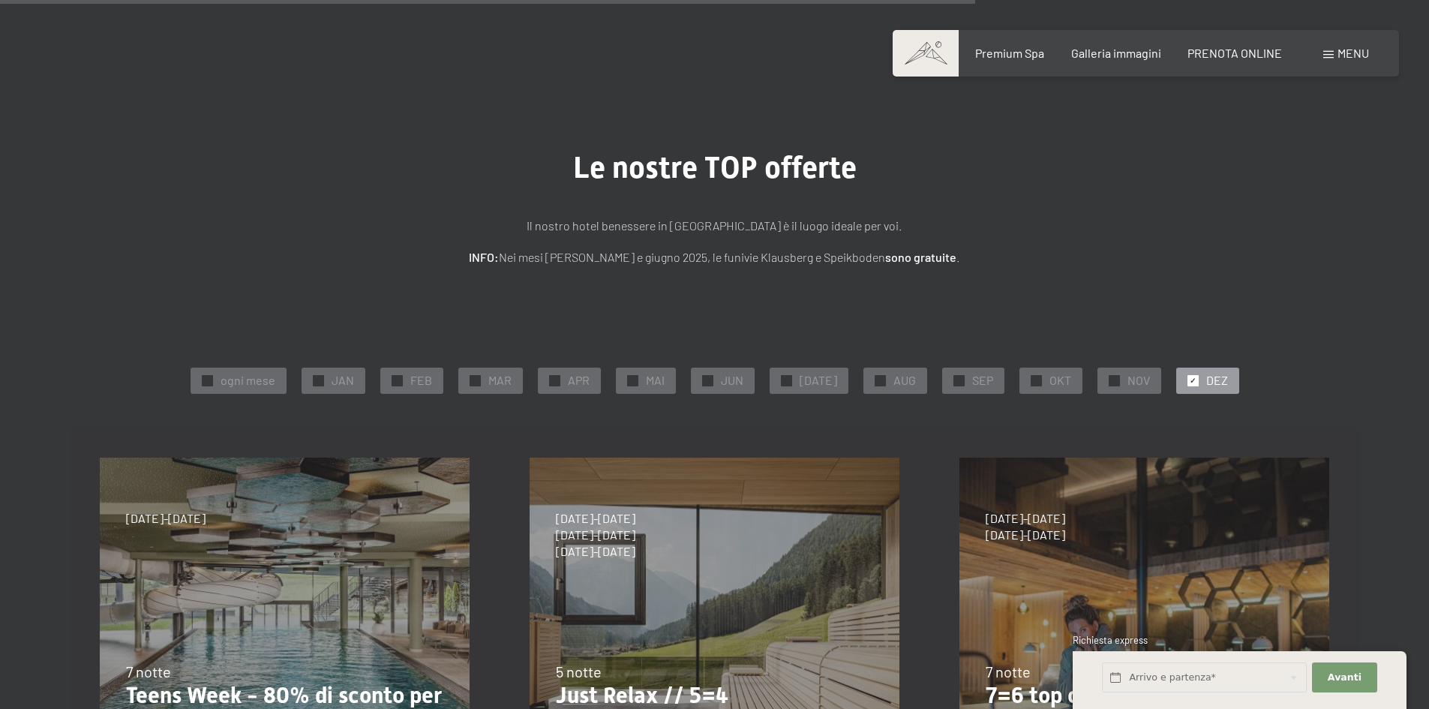 This screenshot has height=709, width=1429. What do you see at coordinates (983, 380) in the screenshot?
I see `span: SEP` at bounding box center [983, 380].